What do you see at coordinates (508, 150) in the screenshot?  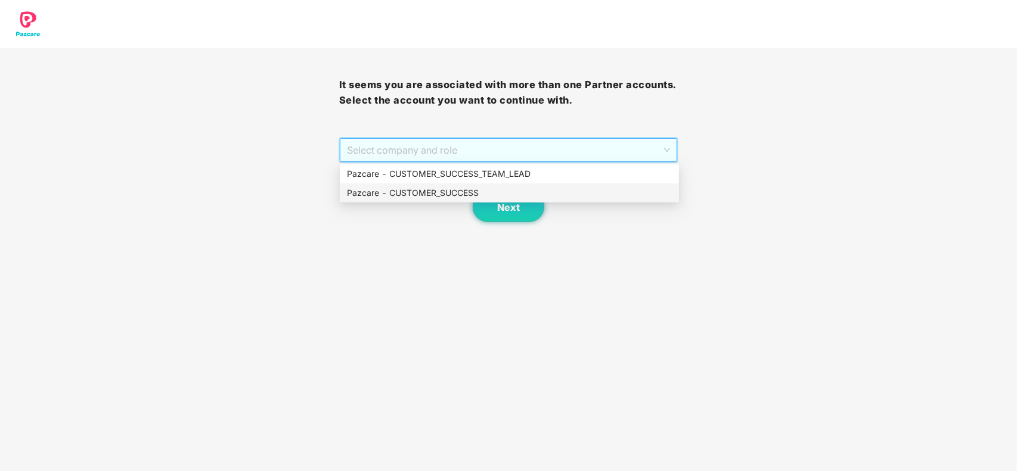 I see `span: Select company and role` at bounding box center [508, 150].